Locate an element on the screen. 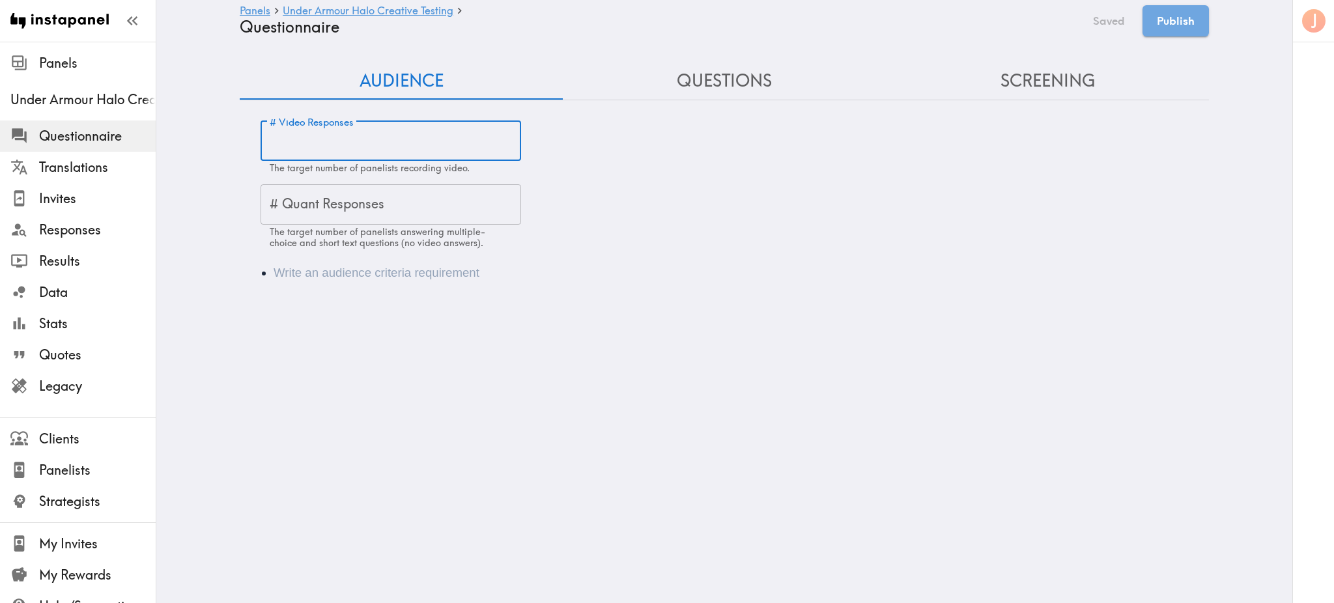 Image resolution: width=1334 pixels, height=603 pixels. div: Questionnaire Audience/Questions/Screening Tab Navigation is located at coordinates (724, 81).